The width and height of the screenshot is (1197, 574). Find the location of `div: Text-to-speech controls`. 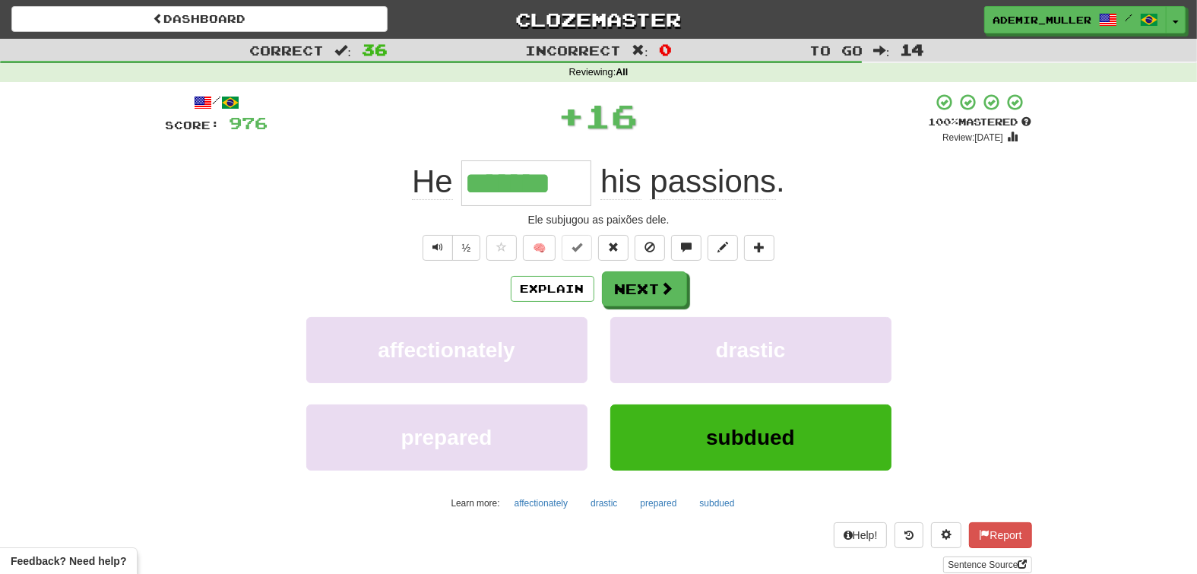

div: Text-to-speech controls is located at coordinates (450, 248).